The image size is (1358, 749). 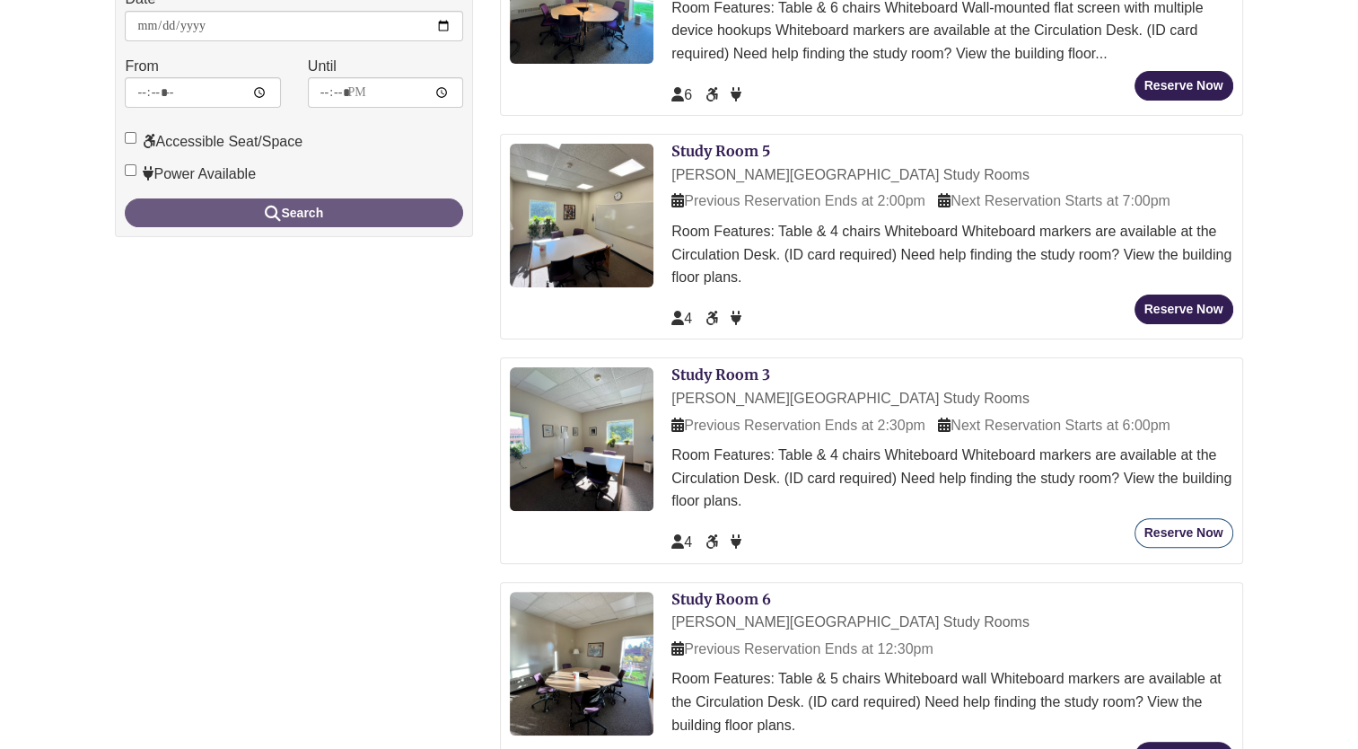 I want to click on span: Next Reservation Starts at 7:00pm, so click(x=1054, y=200).